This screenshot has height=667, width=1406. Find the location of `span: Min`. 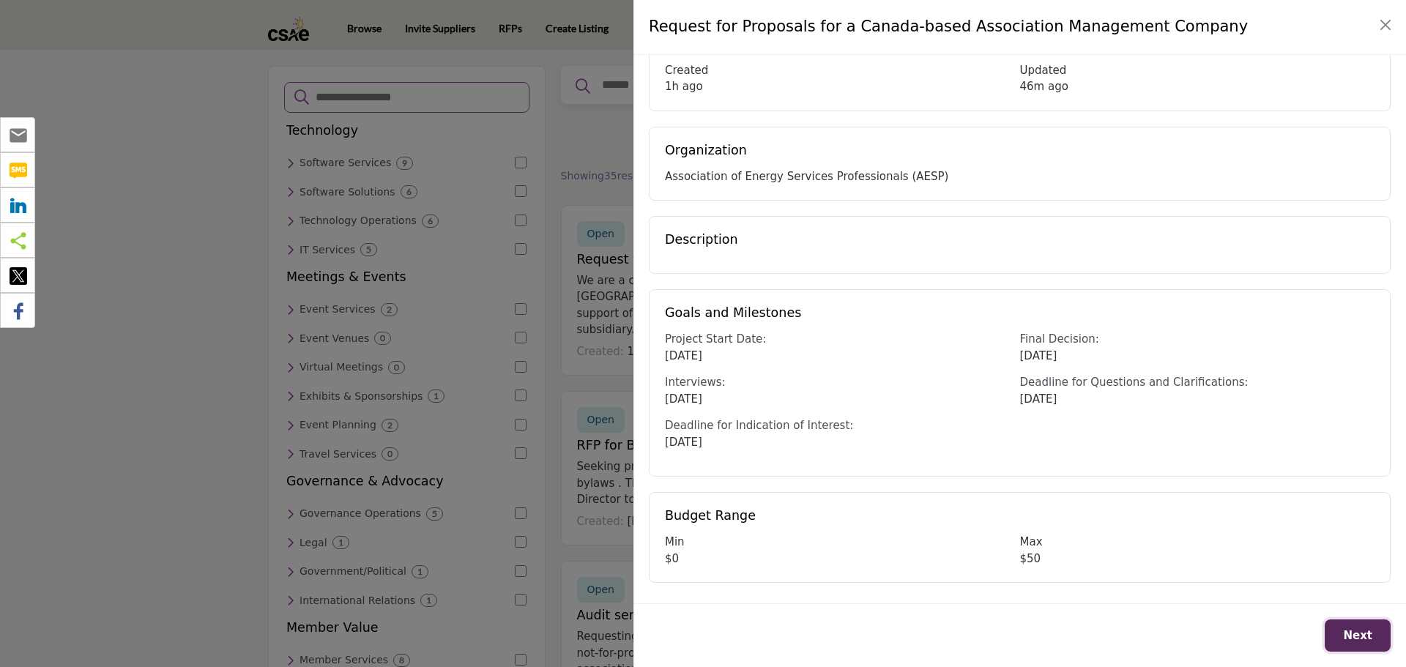

span: Min is located at coordinates (675, 542).